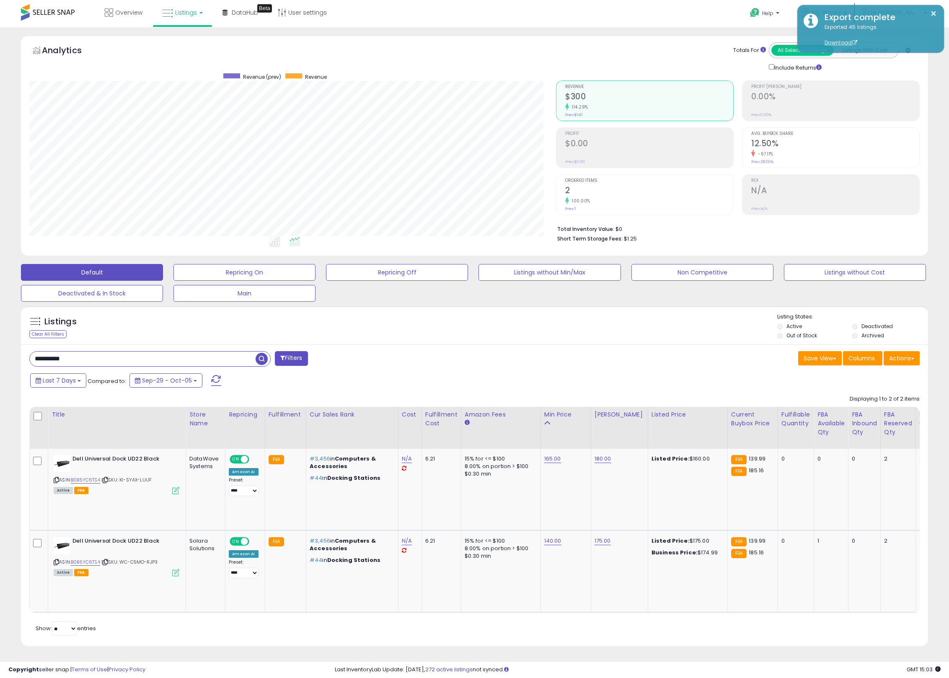 This screenshot has width=949, height=678. What do you see at coordinates (501, 414) in the screenshot?
I see `div: Amazon Fees` at bounding box center [501, 414].